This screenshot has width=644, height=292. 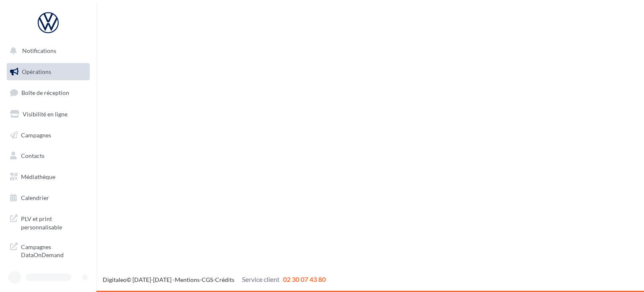 What do you see at coordinates (33, 155) in the screenshot?
I see `span: Contacts` at bounding box center [33, 155].